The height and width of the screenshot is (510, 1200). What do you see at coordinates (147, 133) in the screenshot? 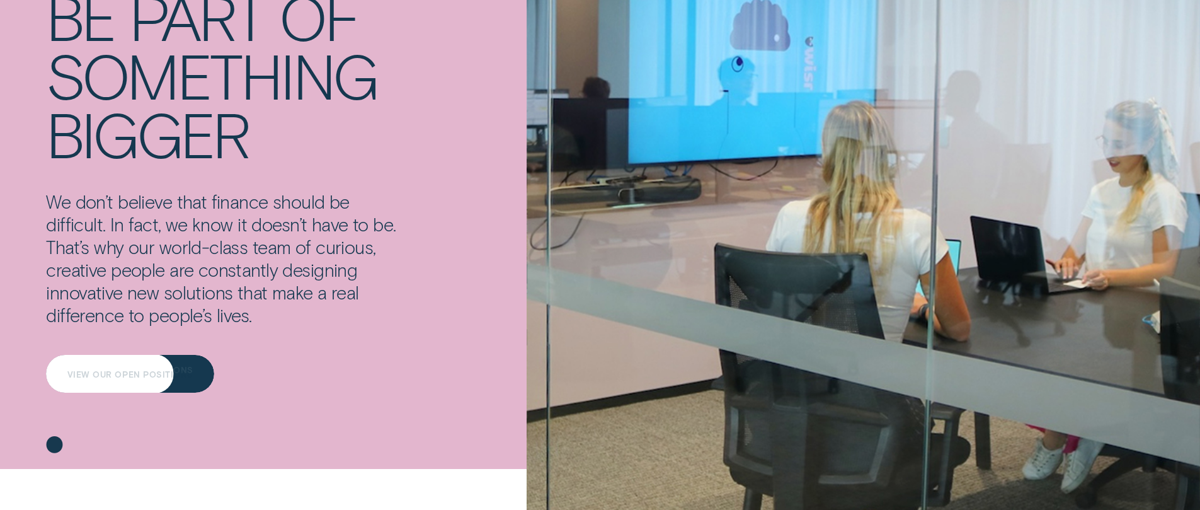
I see `div: bigger` at bounding box center [147, 133].